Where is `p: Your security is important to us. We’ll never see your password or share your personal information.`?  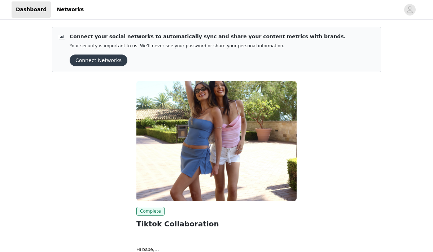
p: Your security is important to us. We’ll never see your password or share your personal information. is located at coordinates (207, 46).